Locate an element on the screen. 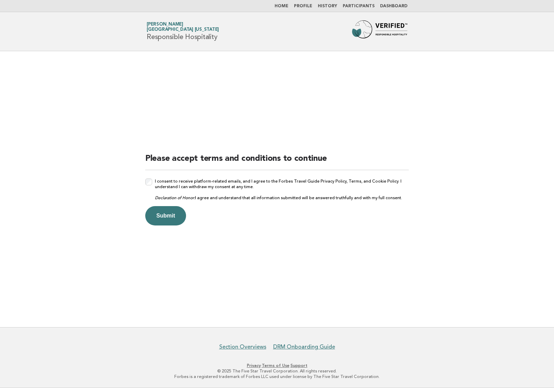 This screenshot has height=388, width=554. p: Forbes is a registered trademark of Forbes LLC used under license by The Five Star Travel Corpora... is located at coordinates (277, 376).